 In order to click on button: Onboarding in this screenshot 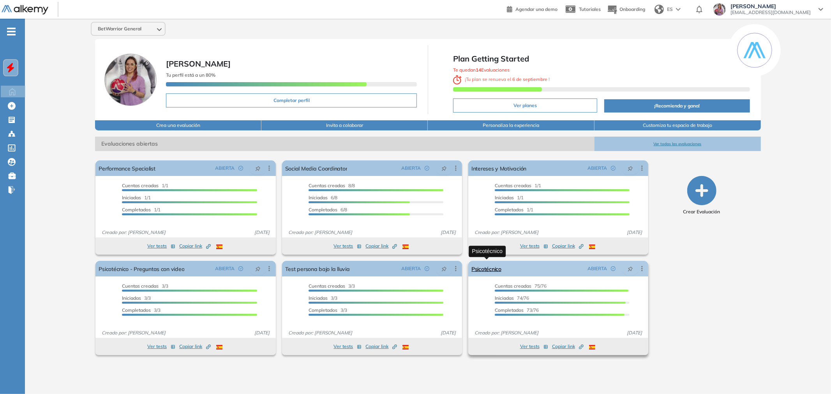, I will do `click(626, 9)`.